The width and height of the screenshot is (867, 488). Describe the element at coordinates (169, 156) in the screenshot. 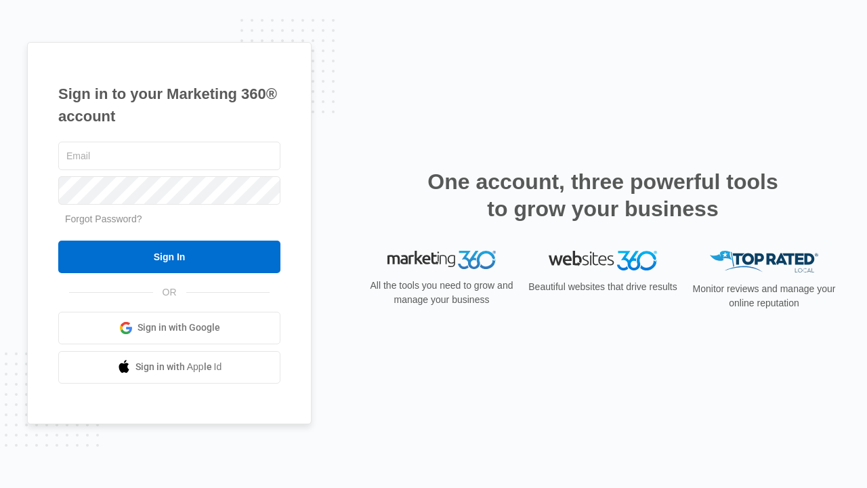

I see `input: Email` at that location.